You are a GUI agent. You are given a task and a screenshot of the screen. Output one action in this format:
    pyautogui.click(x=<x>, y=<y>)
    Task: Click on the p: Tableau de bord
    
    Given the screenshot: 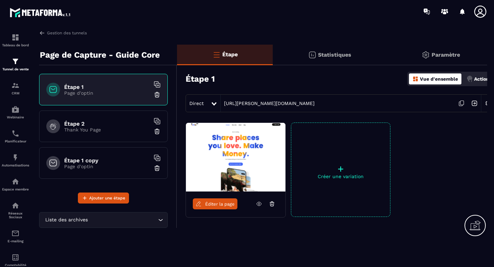 What is the action you would take?
    pyautogui.click(x=15, y=45)
    